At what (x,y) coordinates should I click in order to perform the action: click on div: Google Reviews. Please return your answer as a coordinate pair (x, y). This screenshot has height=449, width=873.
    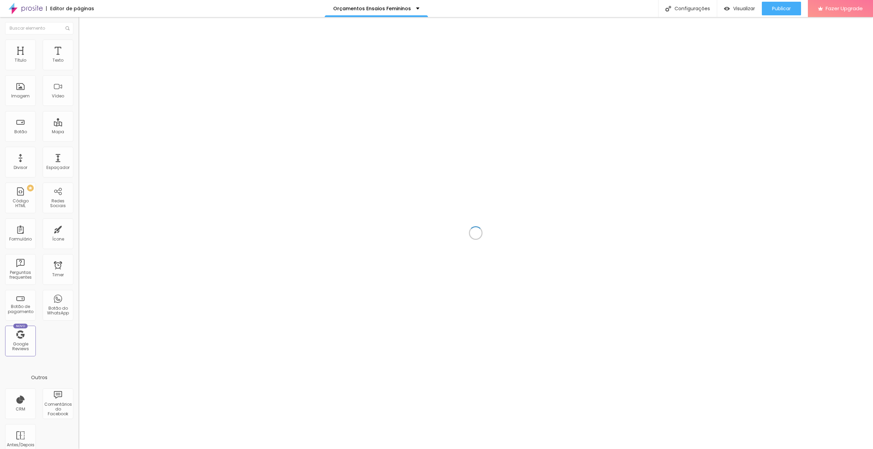
    Looking at the image, I should click on (20, 347).